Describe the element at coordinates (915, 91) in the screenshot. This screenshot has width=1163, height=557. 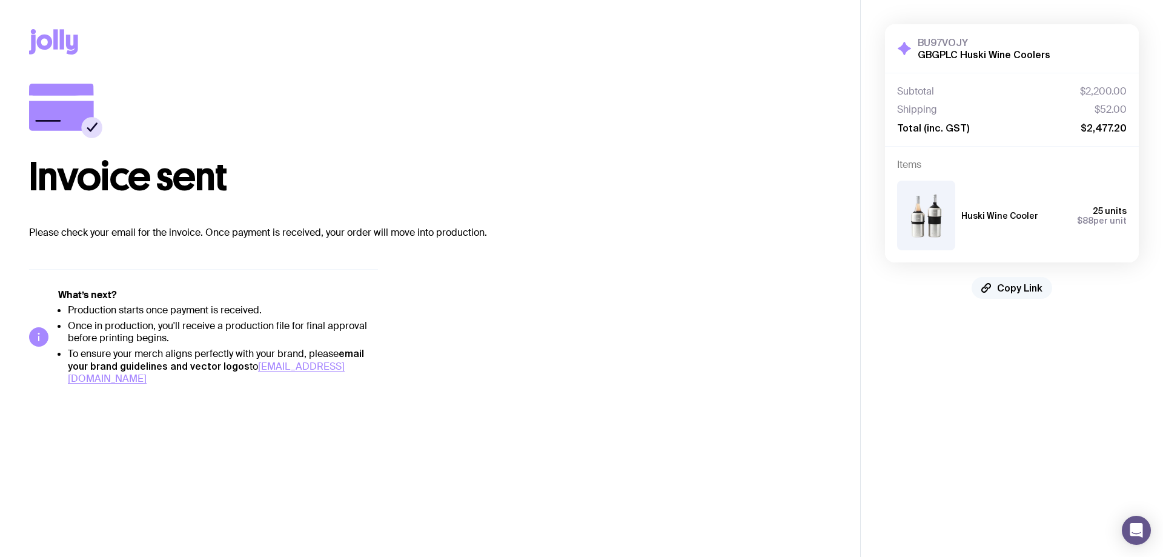
I see `span: Subtotal` at that location.